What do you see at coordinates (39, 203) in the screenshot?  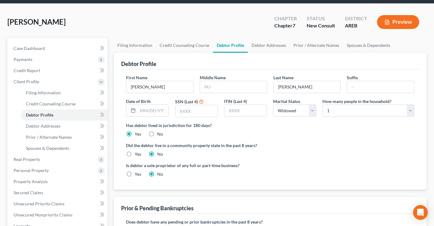 I see `span: Unsecured Priority Claims` at bounding box center [39, 203].